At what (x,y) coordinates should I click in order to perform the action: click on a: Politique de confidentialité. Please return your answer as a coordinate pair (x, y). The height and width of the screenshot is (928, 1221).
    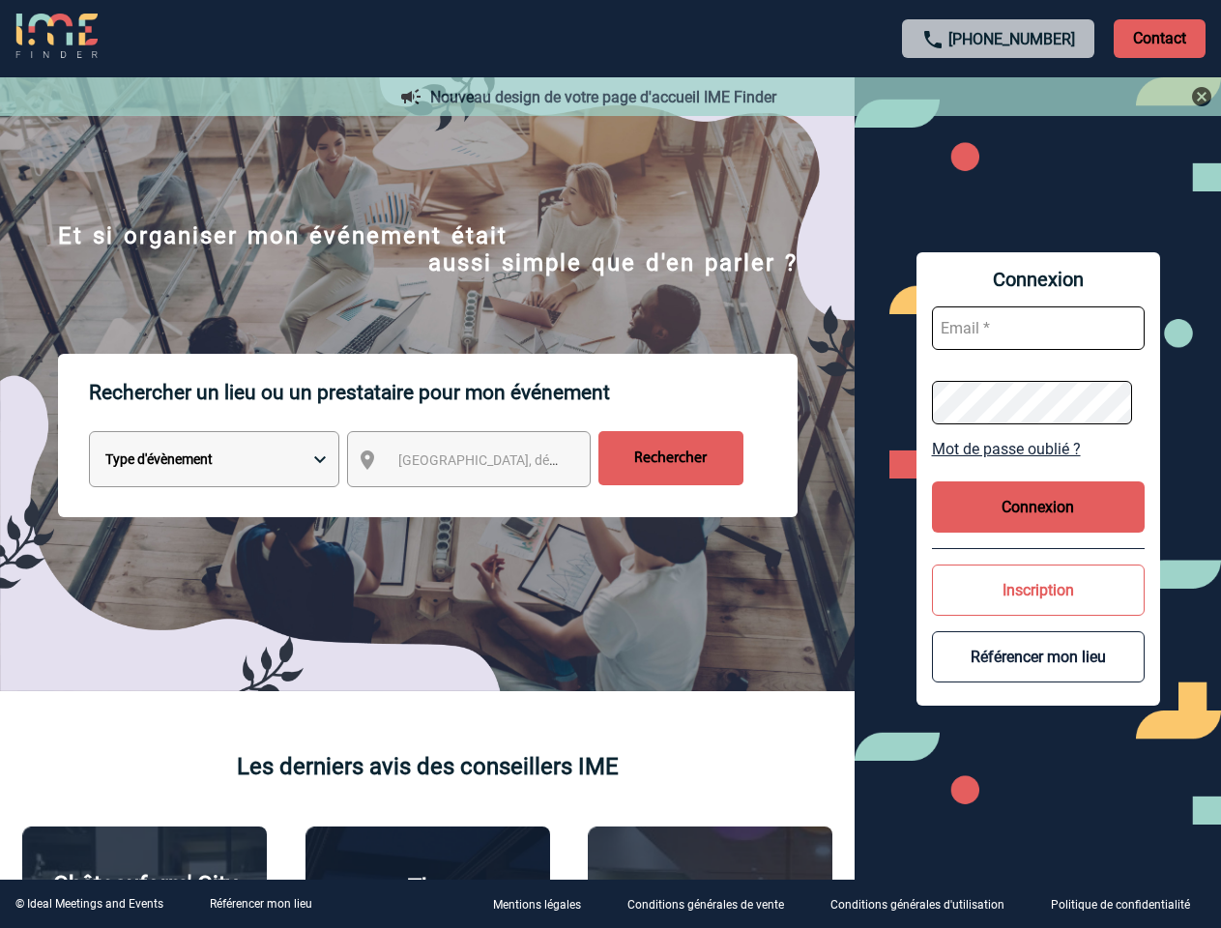
    Looking at the image, I should click on (1128, 904).